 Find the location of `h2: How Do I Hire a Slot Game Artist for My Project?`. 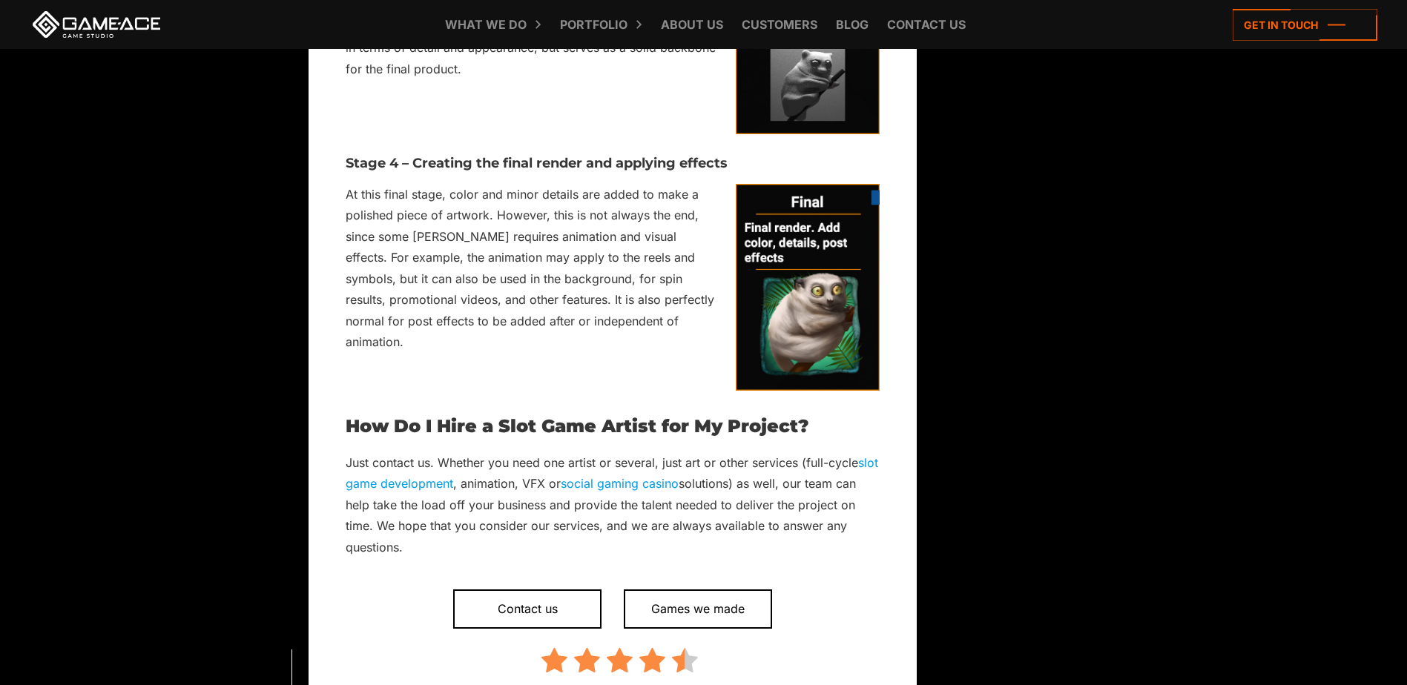

h2: How Do I Hire a Slot Game Artist for My Project? is located at coordinates (613, 427).